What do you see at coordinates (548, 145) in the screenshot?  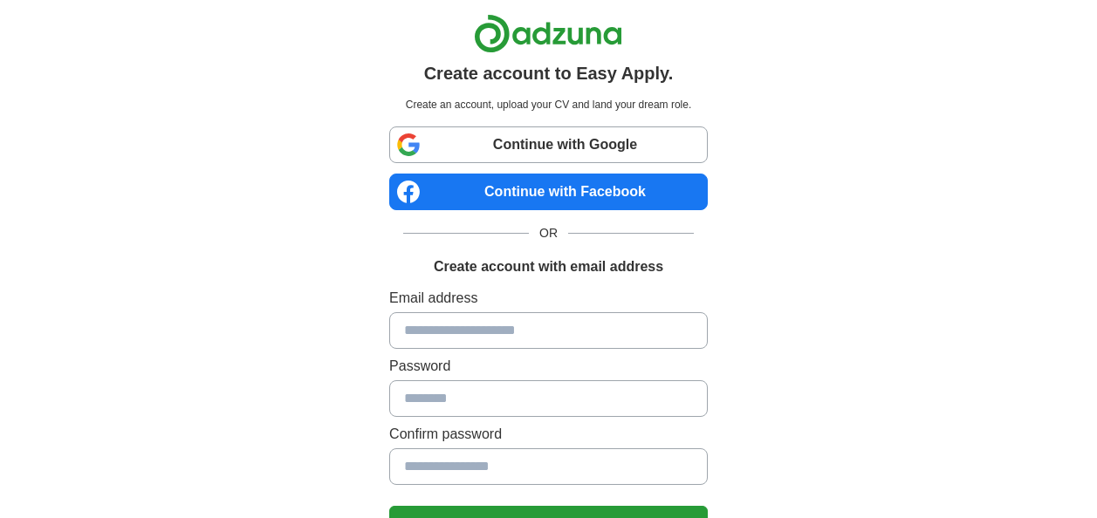 I see `a: Continue with Google` at bounding box center [548, 145].